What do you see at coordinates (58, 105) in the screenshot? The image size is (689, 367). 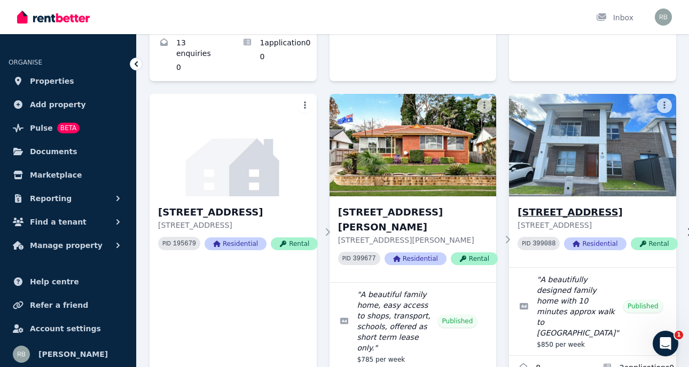 I see `span: Add property` at bounding box center [58, 105].